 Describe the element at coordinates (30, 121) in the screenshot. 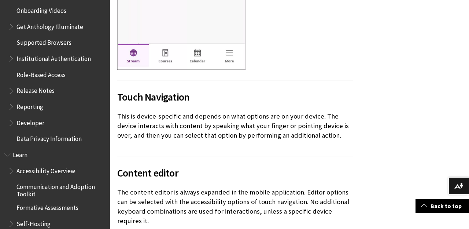

I see `span: Developer` at that location.